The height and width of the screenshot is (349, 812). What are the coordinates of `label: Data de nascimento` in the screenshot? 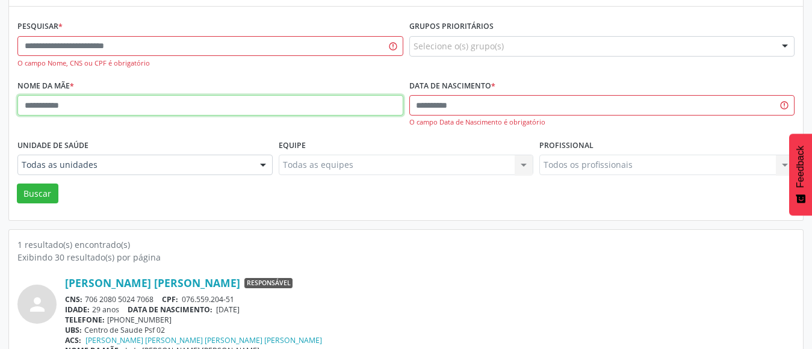 It's located at (452, 86).